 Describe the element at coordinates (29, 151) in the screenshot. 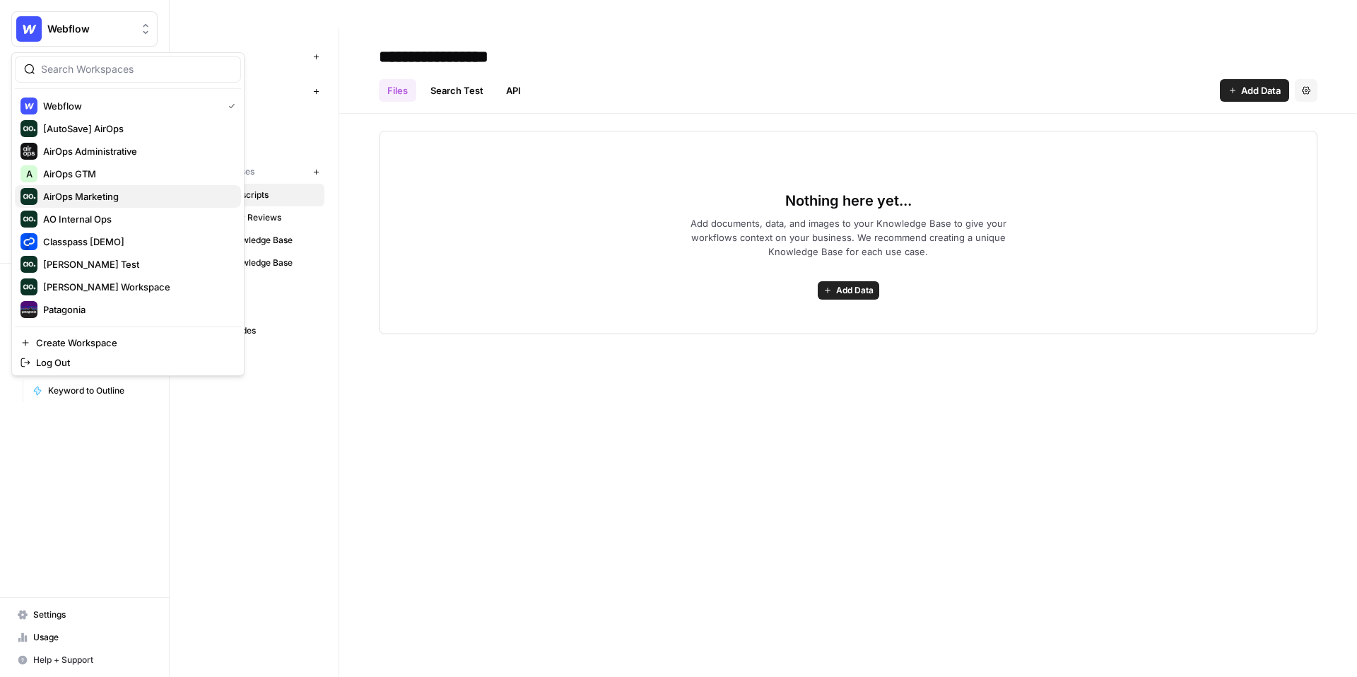

I see `img: AirOps Administrative Logo` at that location.